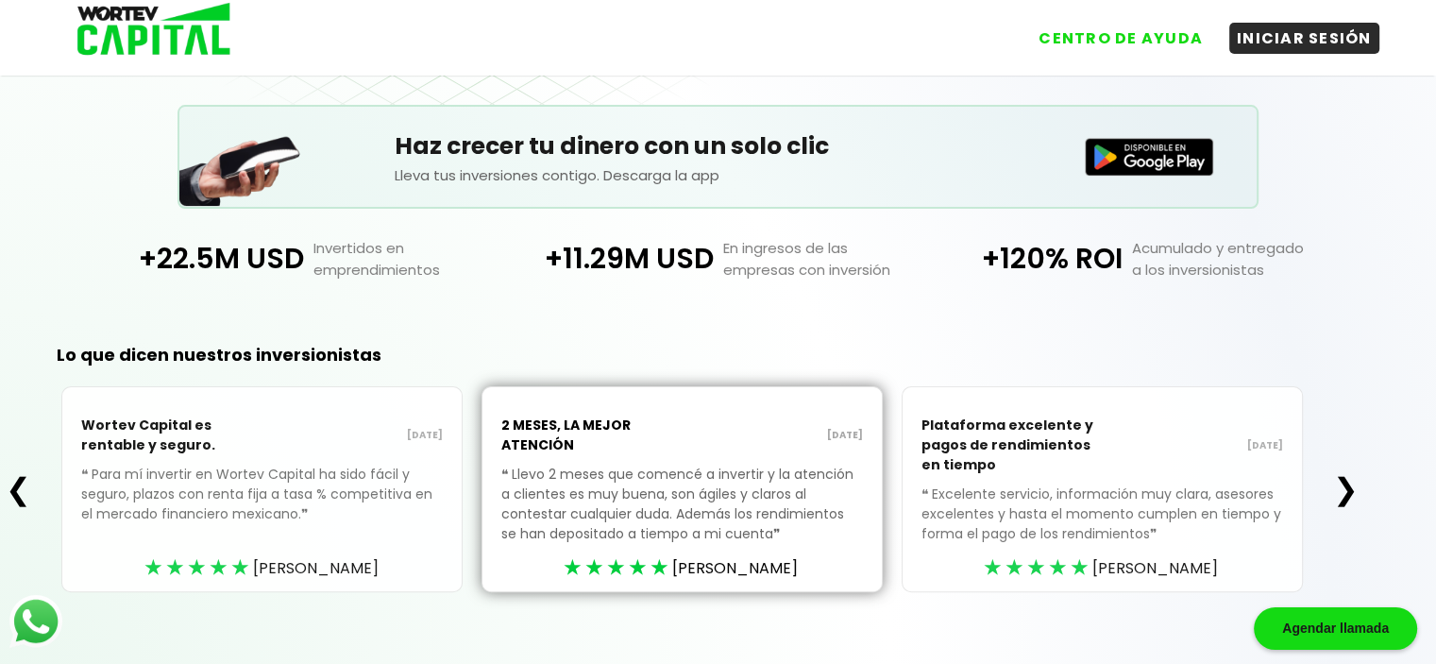 The image size is (1436, 664). I want to click on p: Lleva tus inversiones contigo. Descarga la app, so click(718, 175).